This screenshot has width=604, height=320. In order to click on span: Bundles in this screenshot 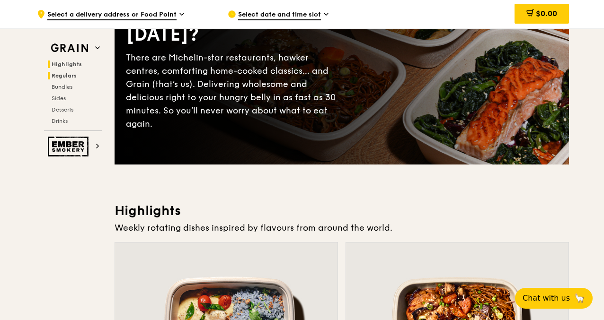, I will do `click(62, 87)`.